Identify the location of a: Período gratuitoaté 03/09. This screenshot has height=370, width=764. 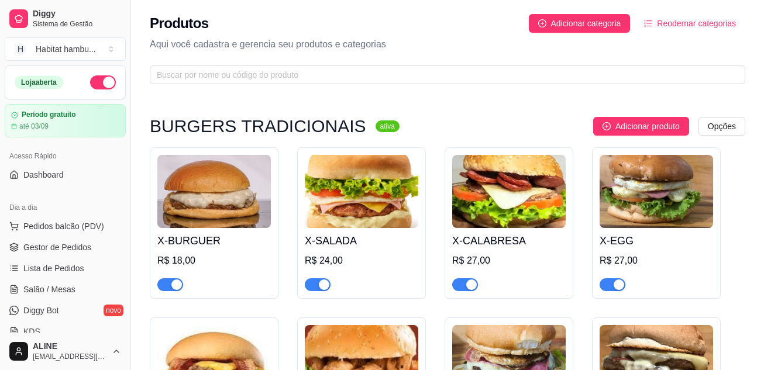
(65, 121).